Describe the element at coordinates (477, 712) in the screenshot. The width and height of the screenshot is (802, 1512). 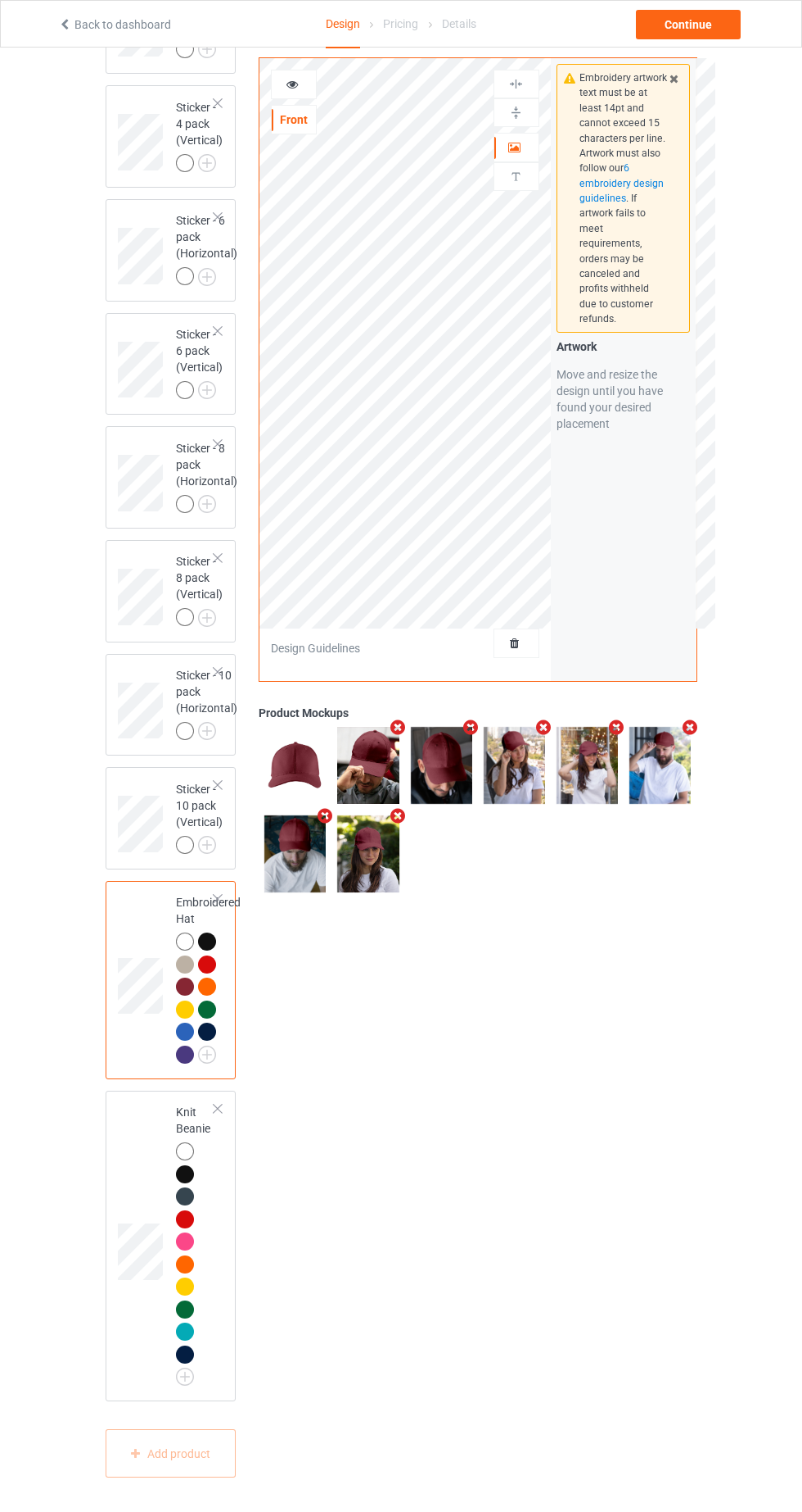
I see `div: Product Mockups` at that location.